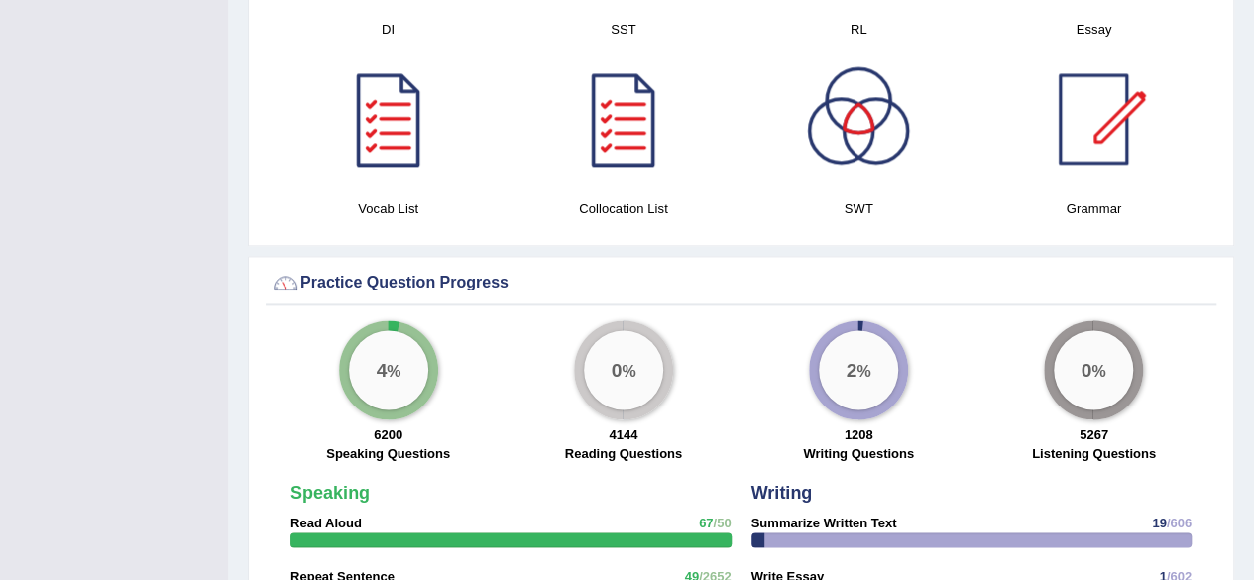 The height and width of the screenshot is (580, 1254). What do you see at coordinates (623, 29) in the screenshot?
I see `h4: SST` at bounding box center [623, 29].